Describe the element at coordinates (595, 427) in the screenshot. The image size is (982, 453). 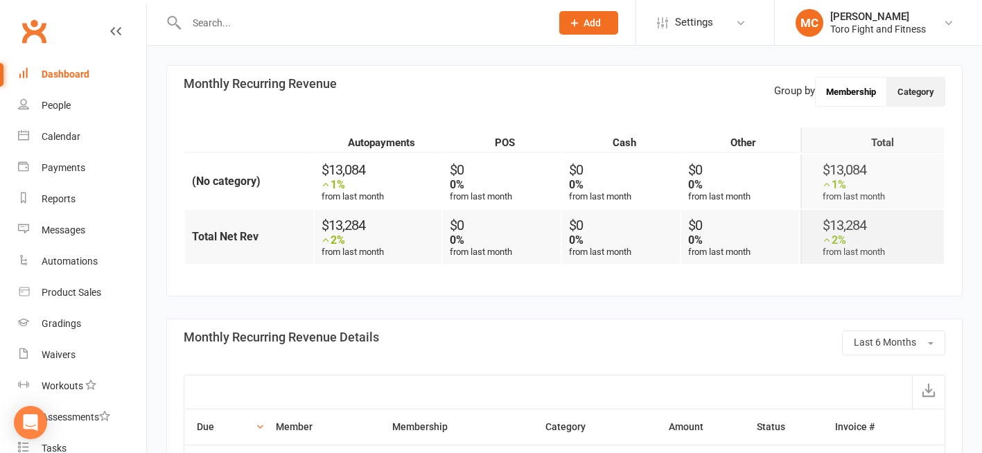
I see `th: Category` at that location.